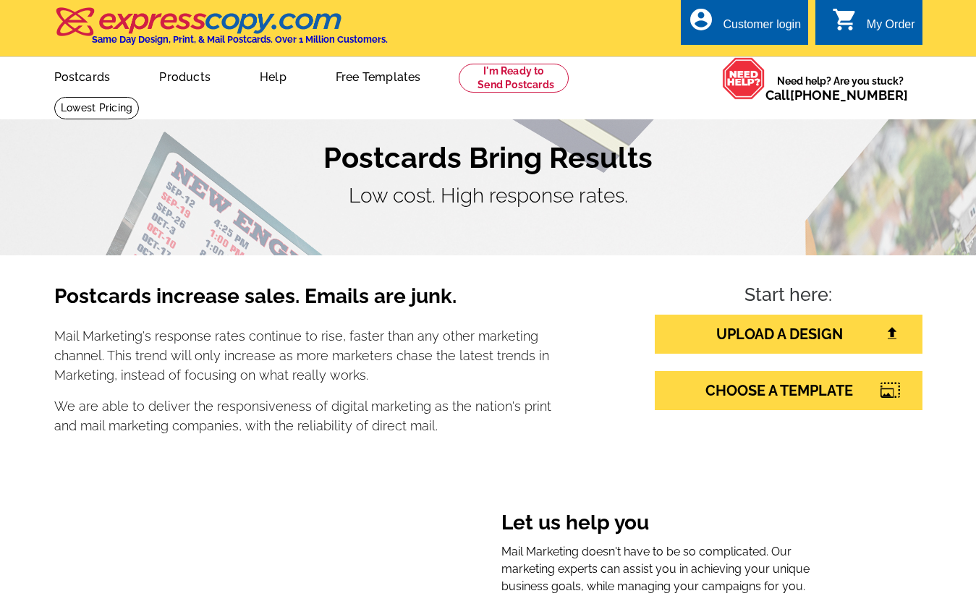 The width and height of the screenshot is (976, 596). I want to click on p: Mail Marketing's response rates continue to rise, faster than any other marketing channel. This t..., so click(303, 355).